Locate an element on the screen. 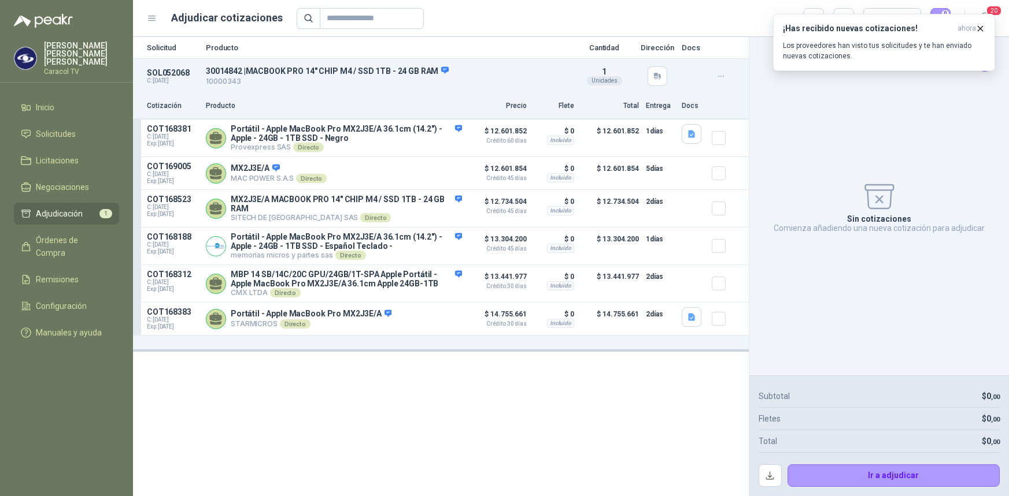 This screenshot has height=496, width=1009. span: Negociaciones is located at coordinates (62, 187).